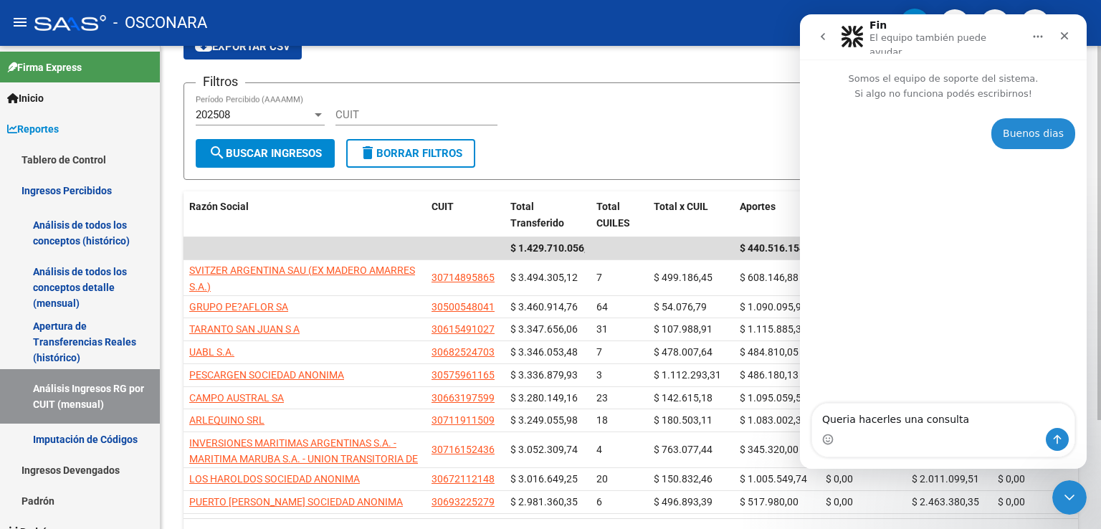  I want to click on span: $ 3.346.053,48, so click(544, 352).